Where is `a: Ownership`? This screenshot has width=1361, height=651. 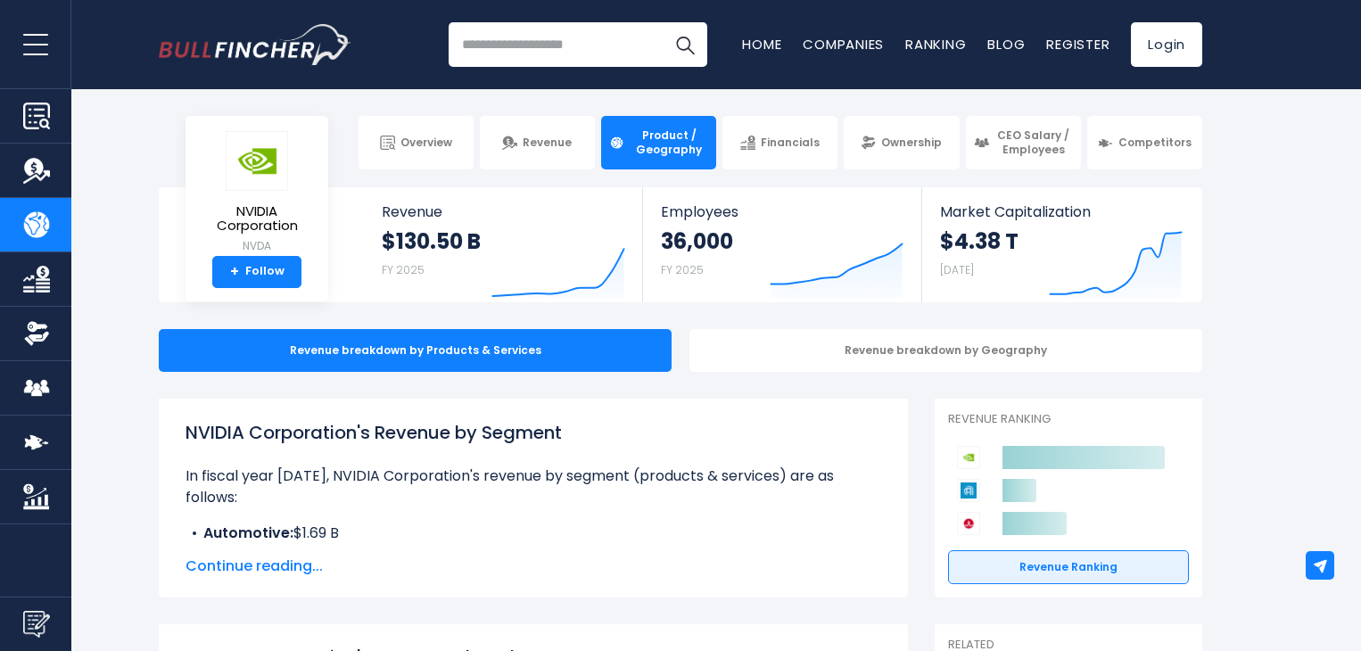 a: Ownership is located at coordinates (900, 143).